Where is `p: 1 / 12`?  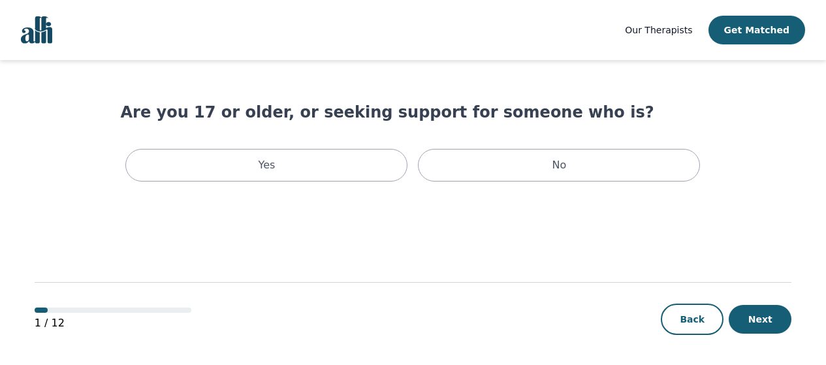
p: 1 / 12 is located at coordinates (113, 323).